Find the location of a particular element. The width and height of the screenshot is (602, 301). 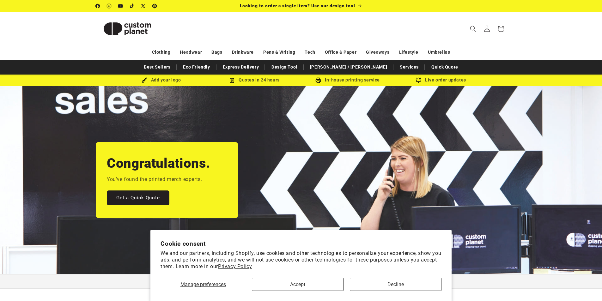

a: Bags is located at coordinates (217, 52).